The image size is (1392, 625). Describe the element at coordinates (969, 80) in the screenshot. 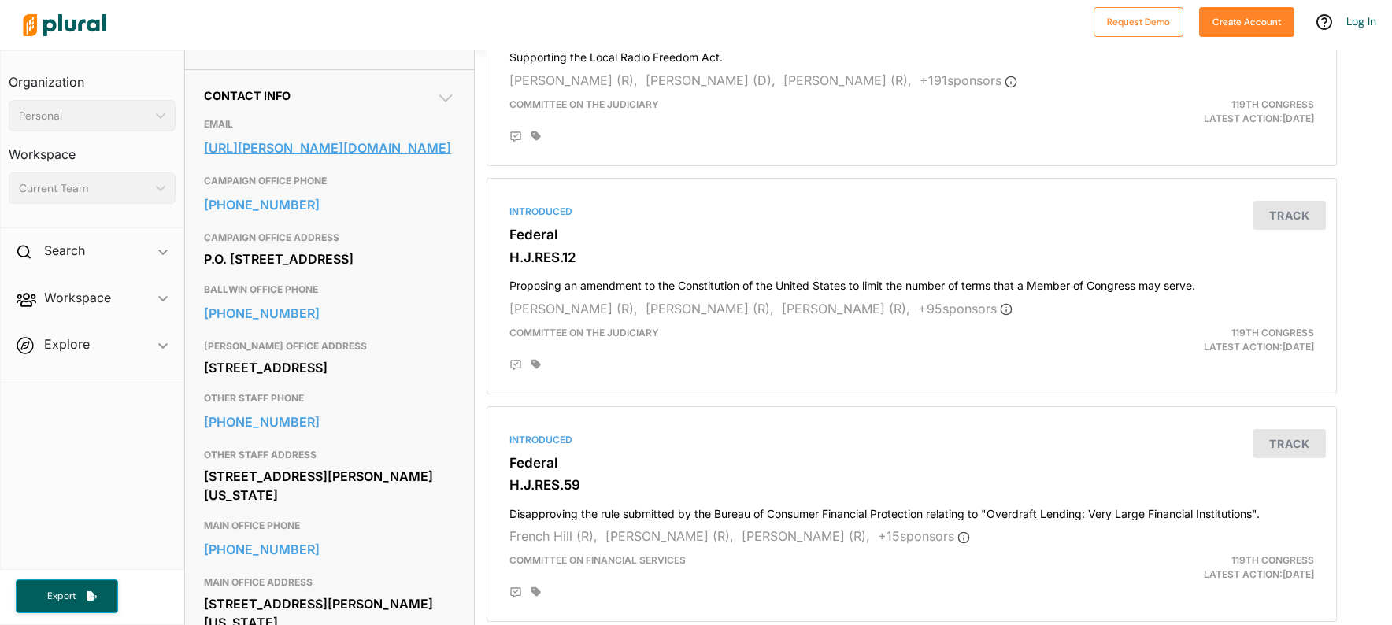

I see `span: + 191 sponsor s` at that location.